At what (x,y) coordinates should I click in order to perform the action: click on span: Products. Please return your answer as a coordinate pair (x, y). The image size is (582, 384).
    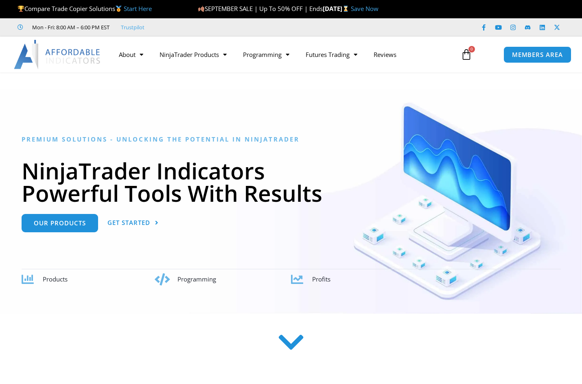
    Looking at the image, I should click on (55, 279).